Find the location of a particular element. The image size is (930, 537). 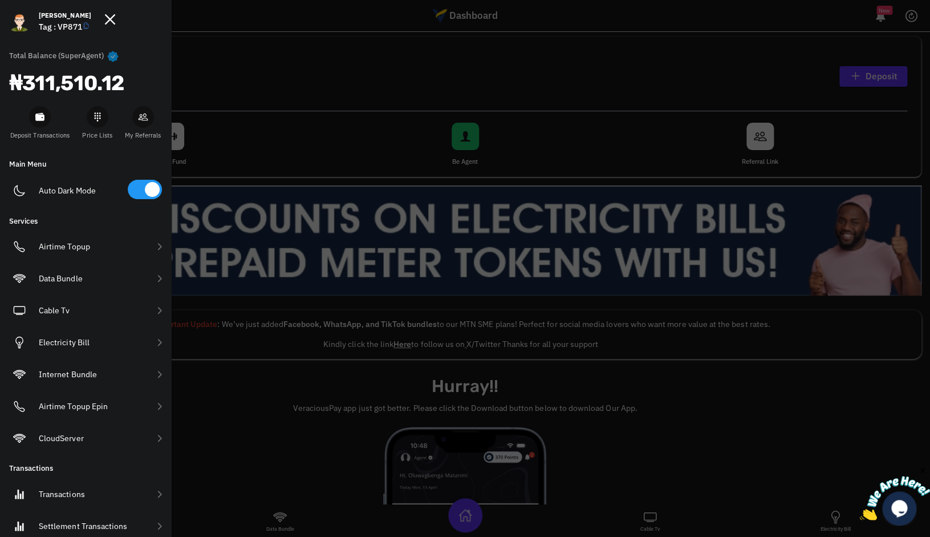

div: CloudServer is located at coordinates (95, 438).